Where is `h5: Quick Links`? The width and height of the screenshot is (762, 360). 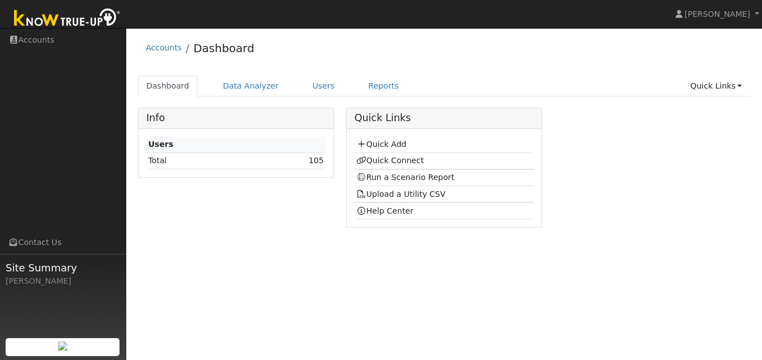
h5: Quick Links is located at coordinates (444, 118).